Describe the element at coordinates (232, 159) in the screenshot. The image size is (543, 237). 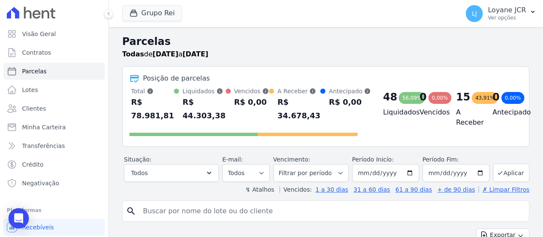
I see `label: E-mail:` at that location.